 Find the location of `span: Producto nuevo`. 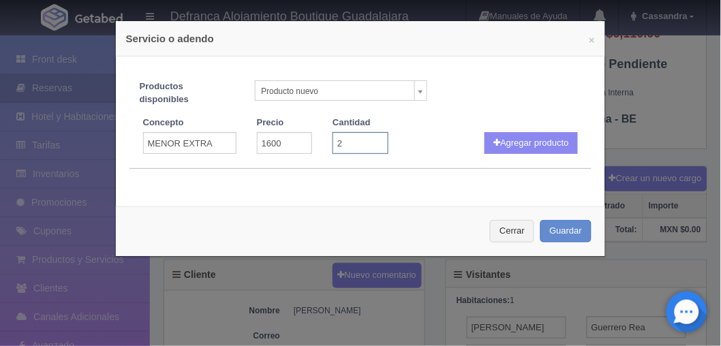

span: Producto nuevo is located at coordinates (335, 91).